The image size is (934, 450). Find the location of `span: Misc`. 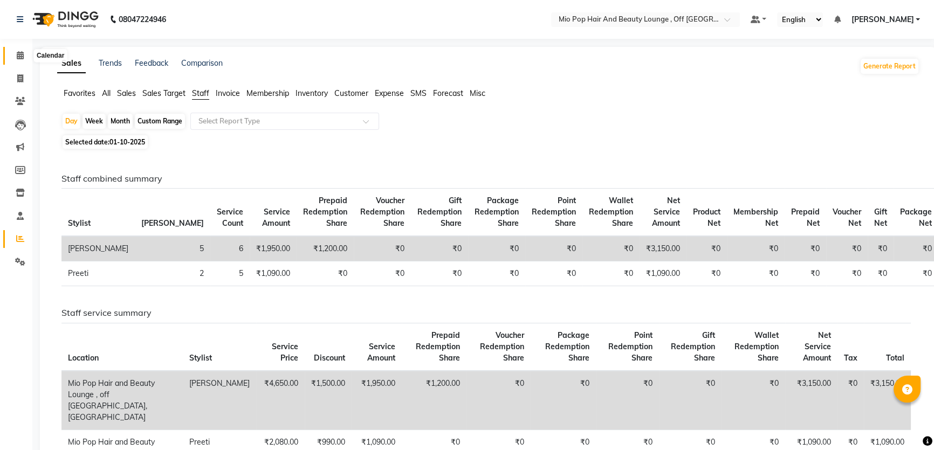

span: Misc is located at coordinates (477, 93).